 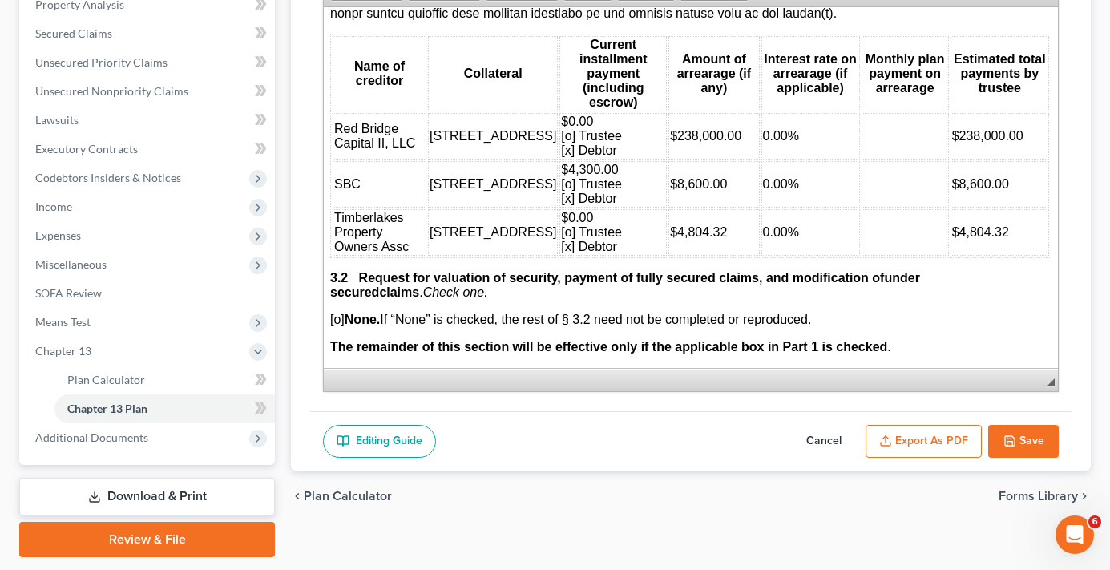 What do you see at coordinates (131, 285) in the screenshot?
I see `em: Check one.` at bounding box center [131, 285].